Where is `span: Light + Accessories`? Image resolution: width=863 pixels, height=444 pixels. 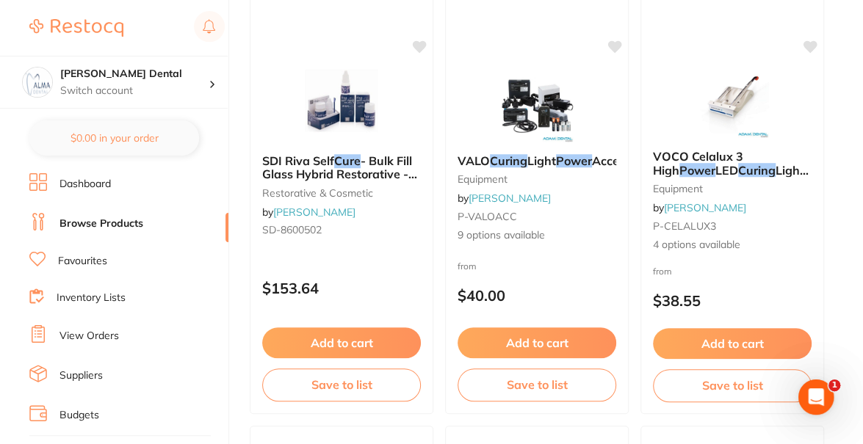
span: Light + Accessories is located at coordinates (730, 177).